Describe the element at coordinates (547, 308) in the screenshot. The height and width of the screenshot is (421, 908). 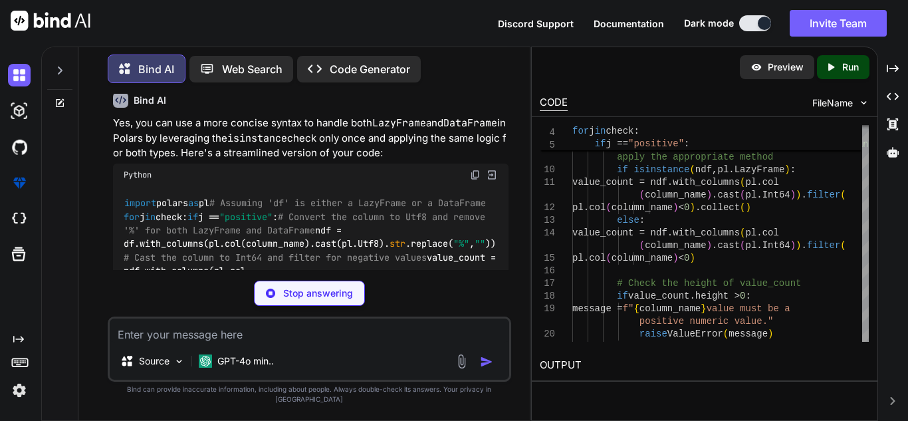
I see `div: 19` at that location.